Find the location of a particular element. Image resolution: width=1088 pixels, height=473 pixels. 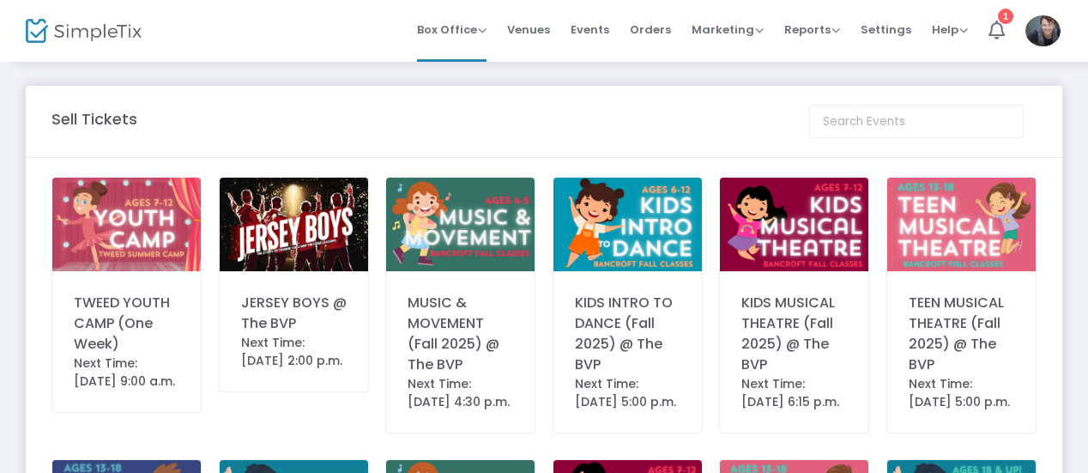

span: Venues is located at coordinates (528, 29).